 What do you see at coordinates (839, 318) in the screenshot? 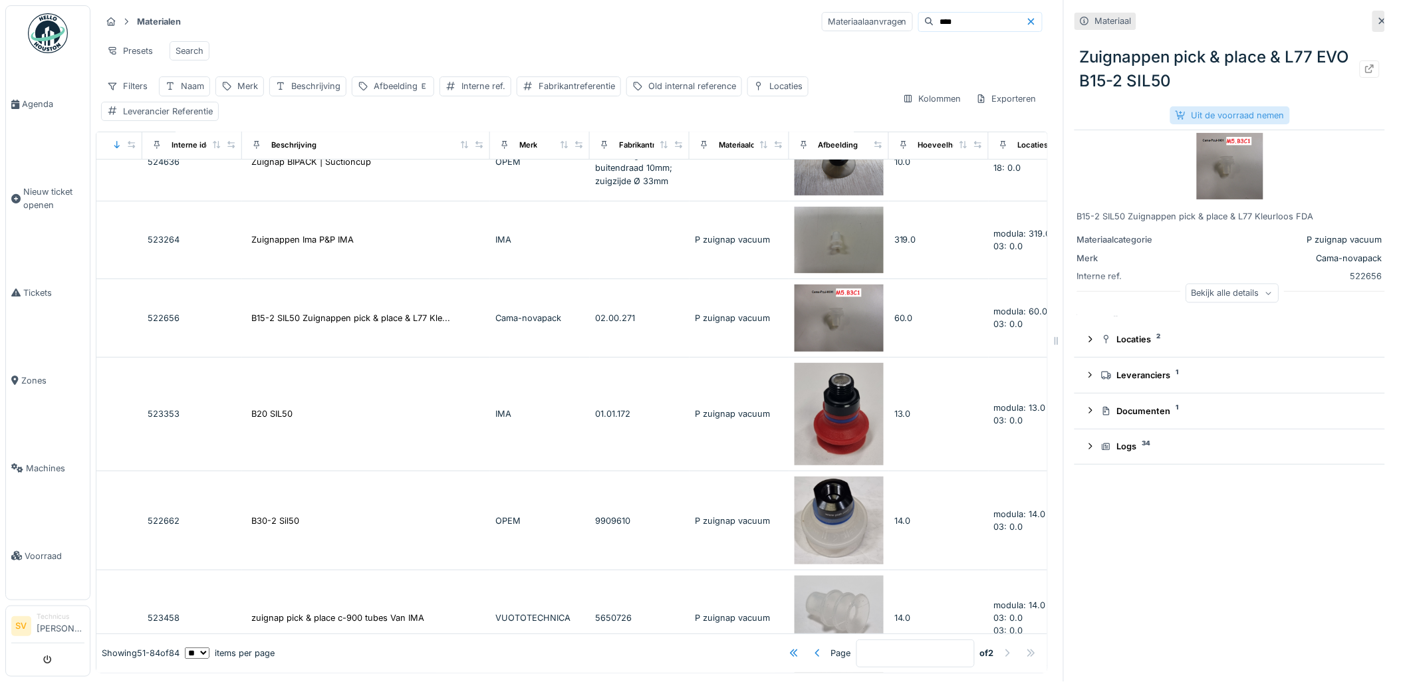
I see `img: Zuignappen pick & place & L77 EVO B15-2 SIL50` at bounding box center [839, 318].